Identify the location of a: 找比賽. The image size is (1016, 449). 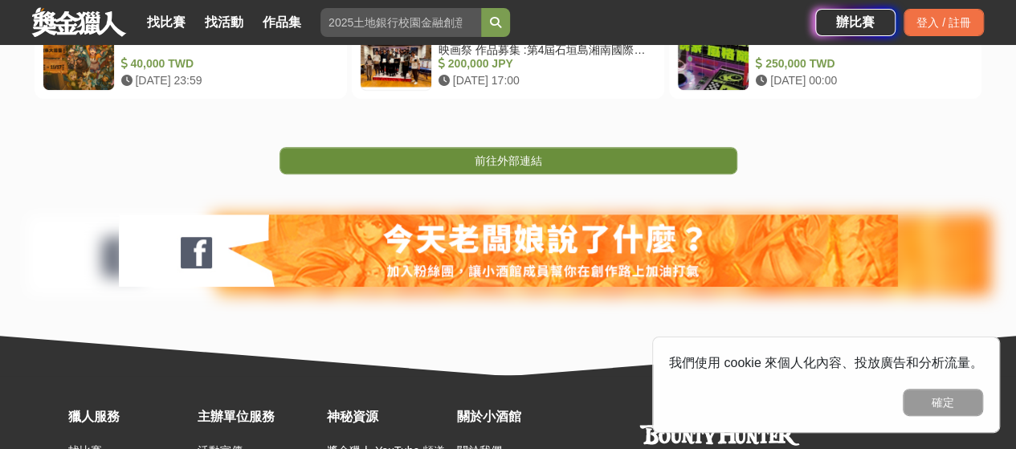
(166, 22).